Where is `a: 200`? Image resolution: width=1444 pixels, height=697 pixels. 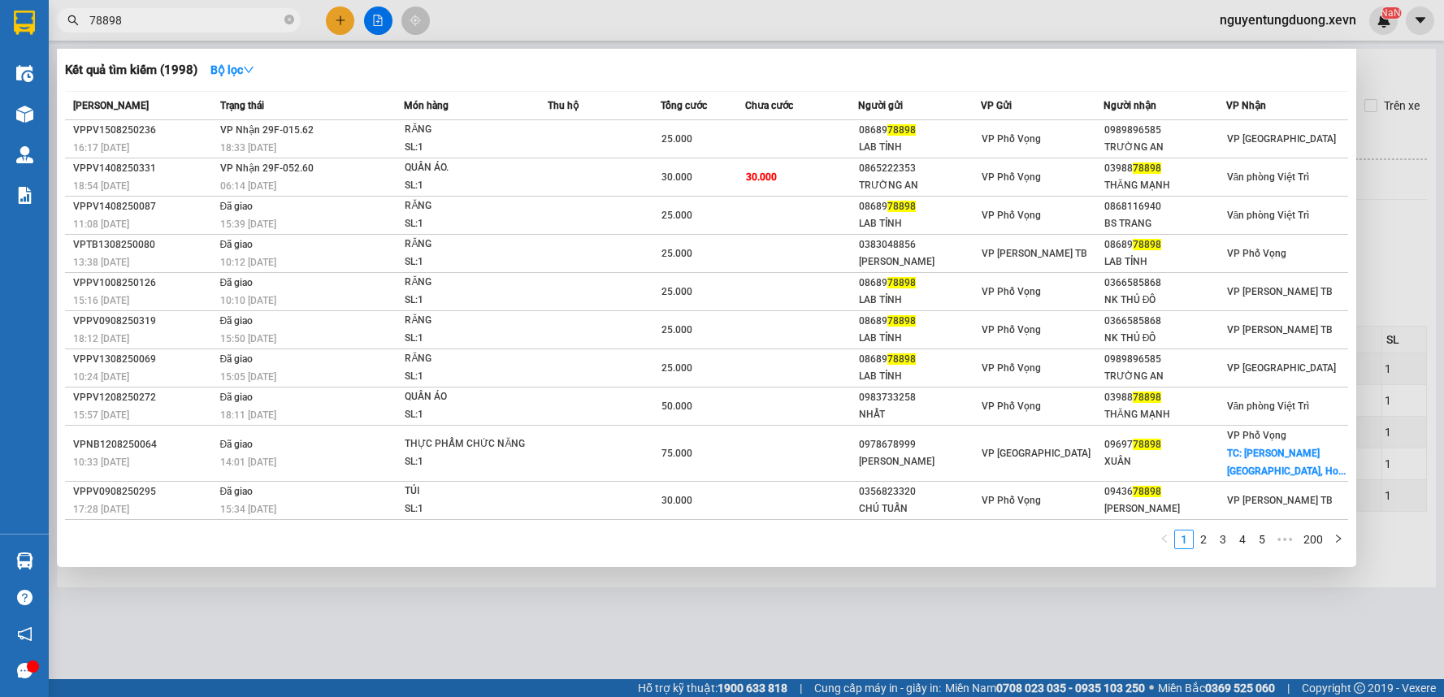 a: 200 is located at coordinates (1314, 540).